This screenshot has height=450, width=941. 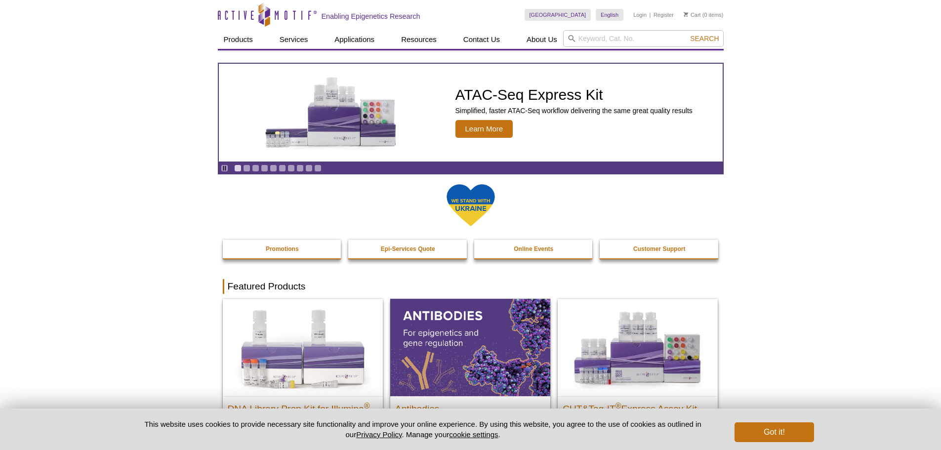 What do you see at coordinates (282, 249) in the screenshot?
I see `strong: Promotions` at bounding box center [282, 249].